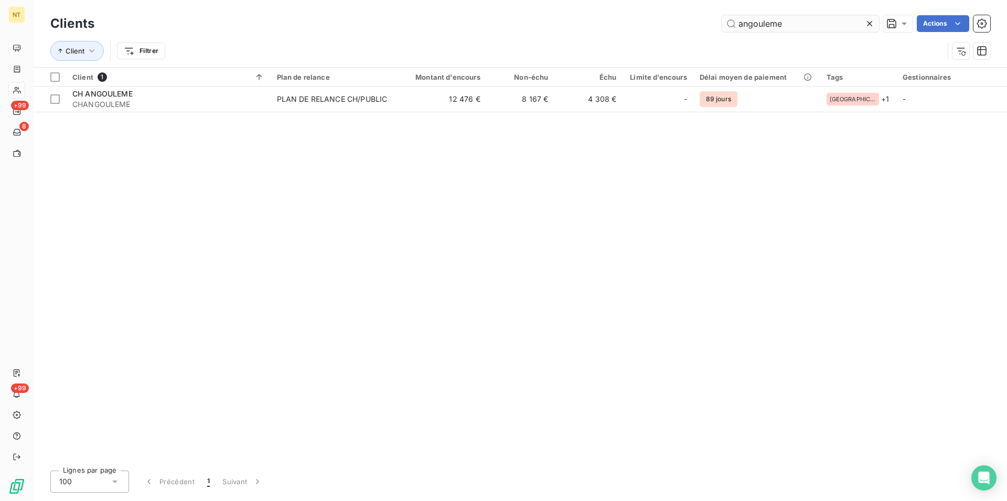  What do you see at coordinates (141, 51) in the screenshot?
I see `button: Filtrer` at bounding box center [141, 51].